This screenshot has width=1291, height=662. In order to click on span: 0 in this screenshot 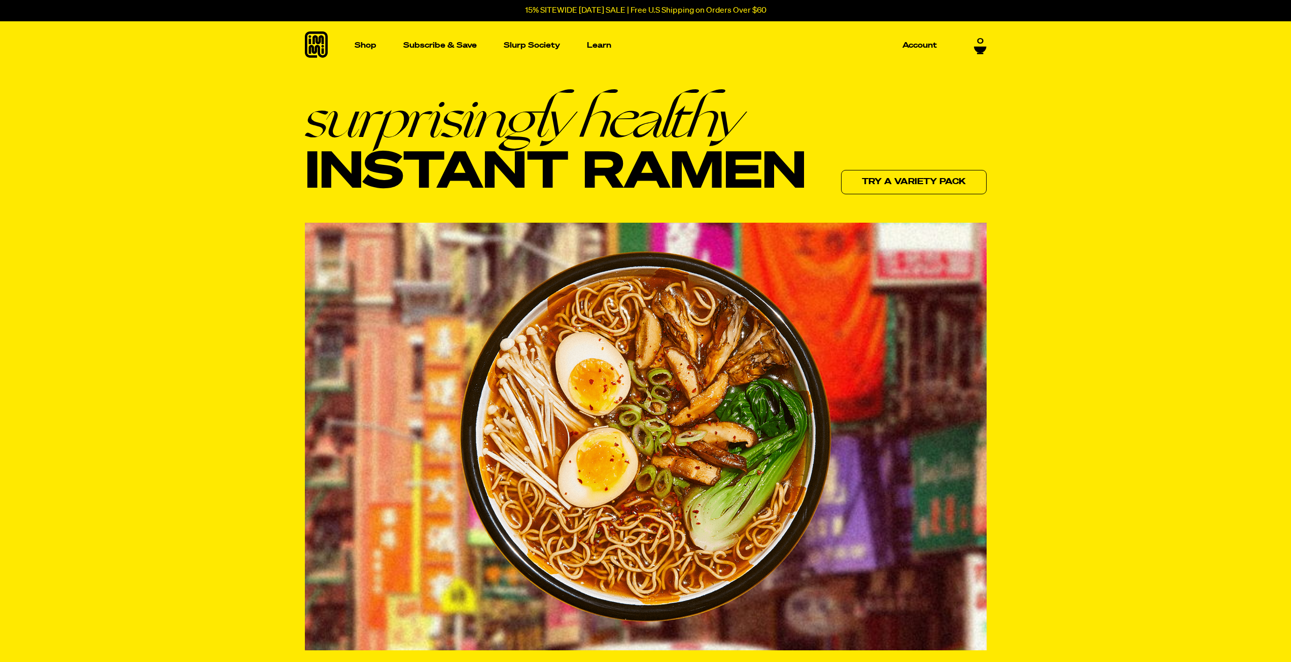, I will do `click(980, 41)`.